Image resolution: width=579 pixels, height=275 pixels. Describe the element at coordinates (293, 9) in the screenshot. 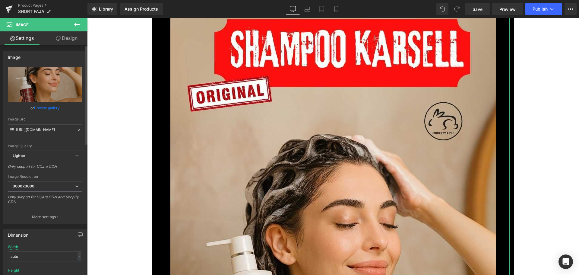

I see `a: Desktop` at that location.